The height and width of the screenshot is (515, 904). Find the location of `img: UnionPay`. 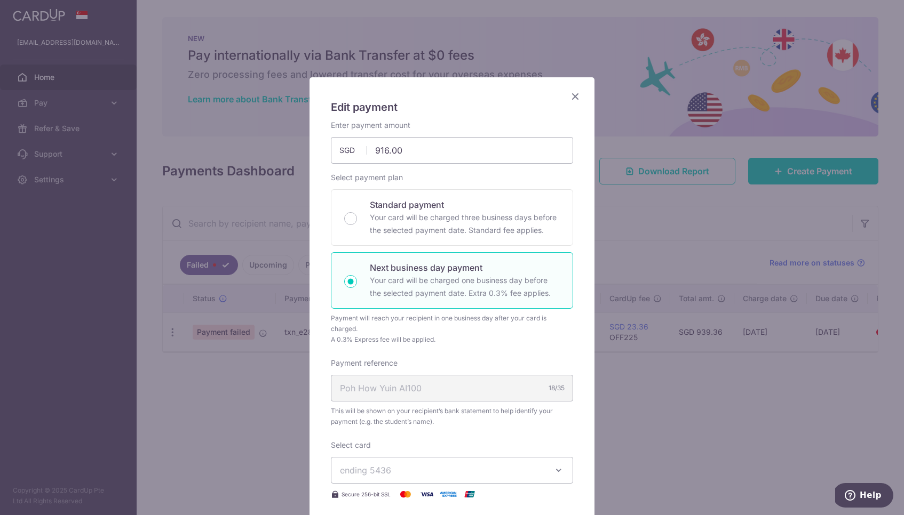

img: UnionPay is located at coordinates (469, 494).